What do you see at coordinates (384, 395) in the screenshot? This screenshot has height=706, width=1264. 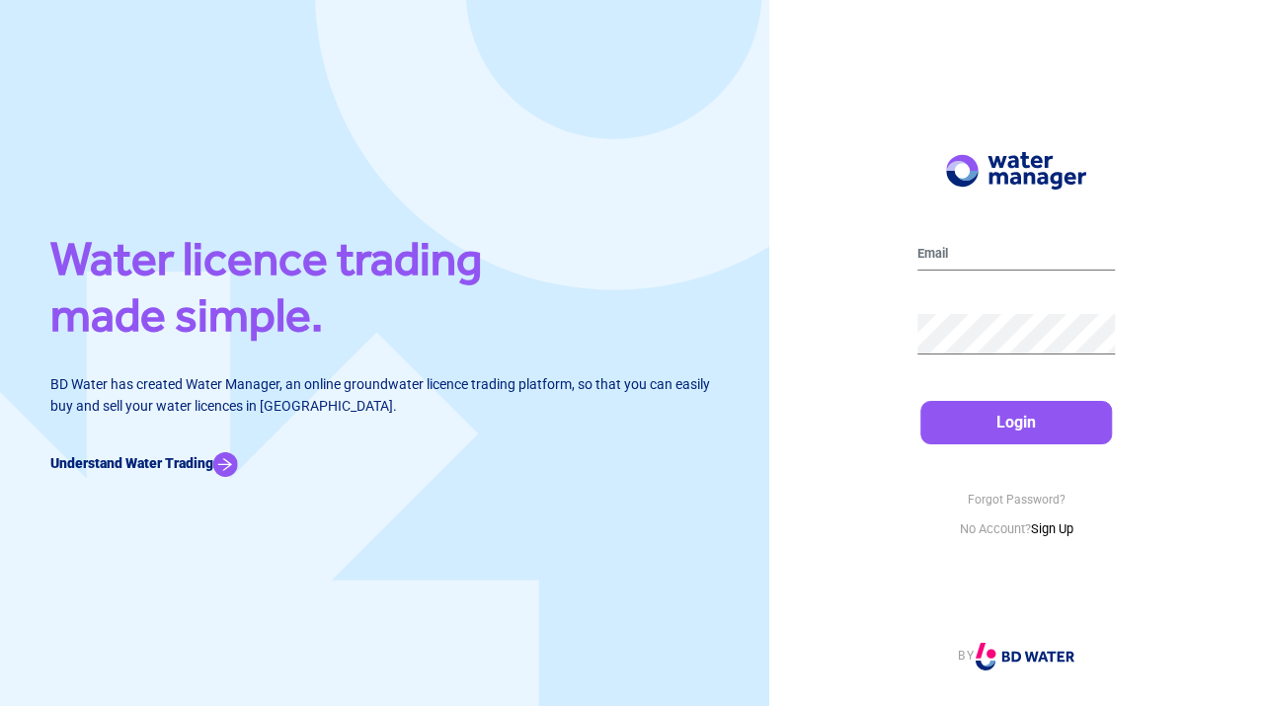 I see `p: BD Water has created Water Manager, an online groundwater licence trading platform, so that you c...` at bounding box center [384, 395].